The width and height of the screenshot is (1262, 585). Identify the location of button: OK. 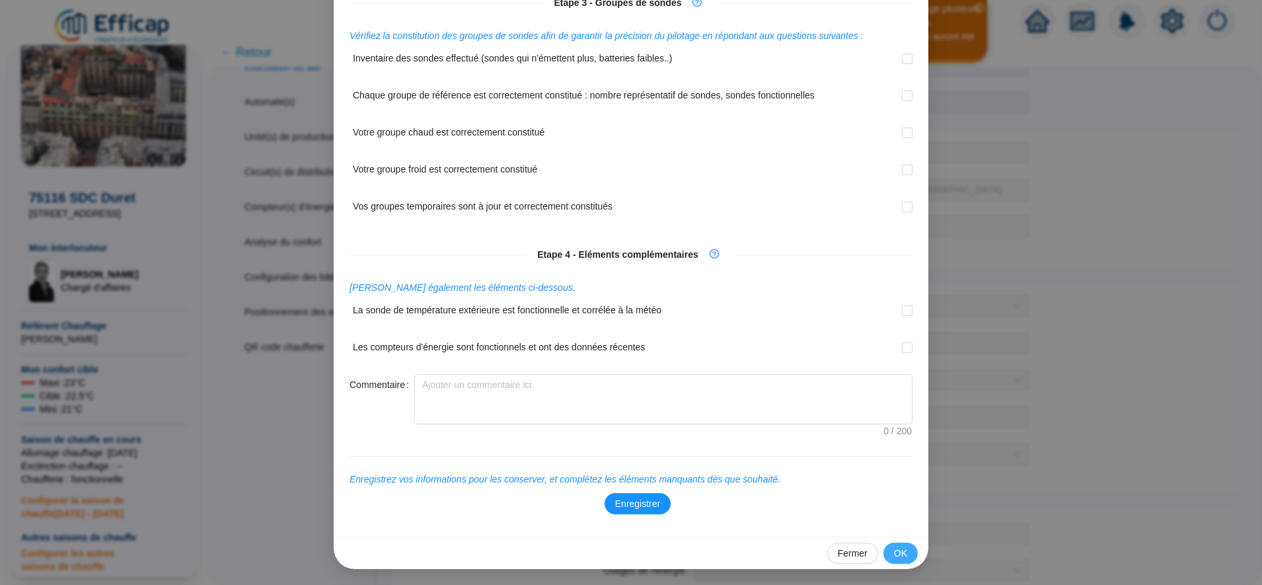
(901, 553).